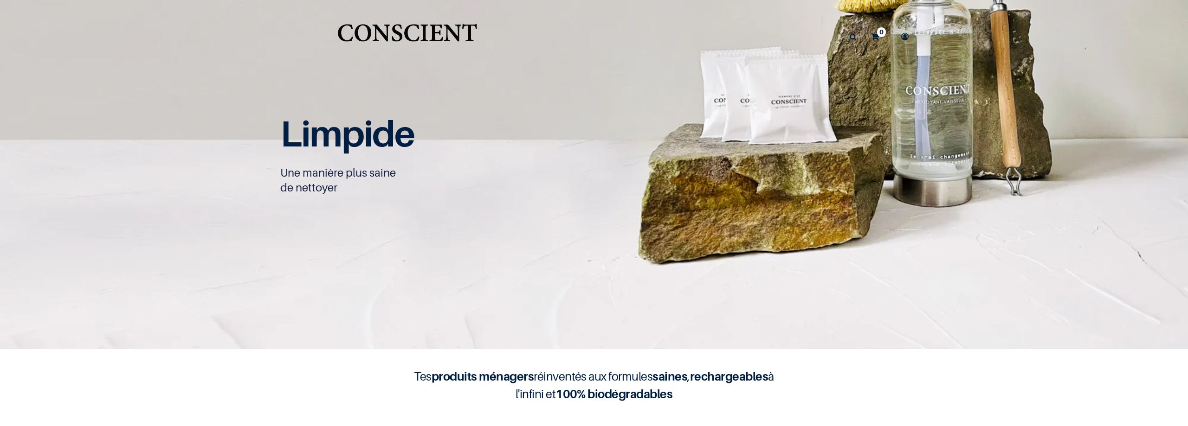 The height and width of the screenshot is (426, 1188). I want to click on b: saines, so click(669, 376).